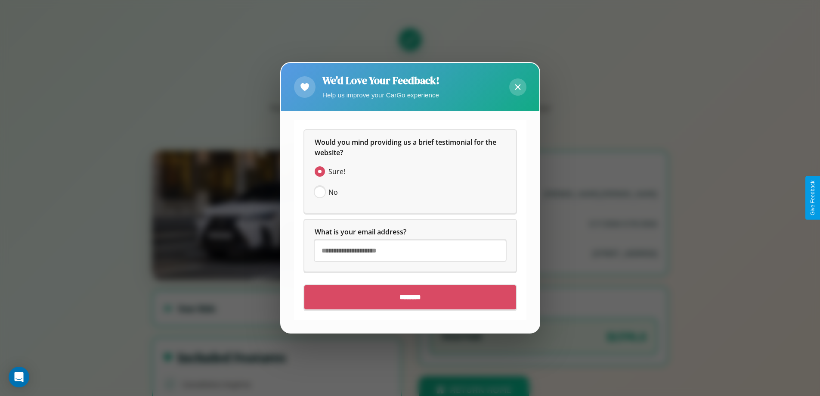  Describe the element at coordinates (406, 148) in the screenshot. I see `span: Would you mind providing us a brief testimonial for the website?` at that location.